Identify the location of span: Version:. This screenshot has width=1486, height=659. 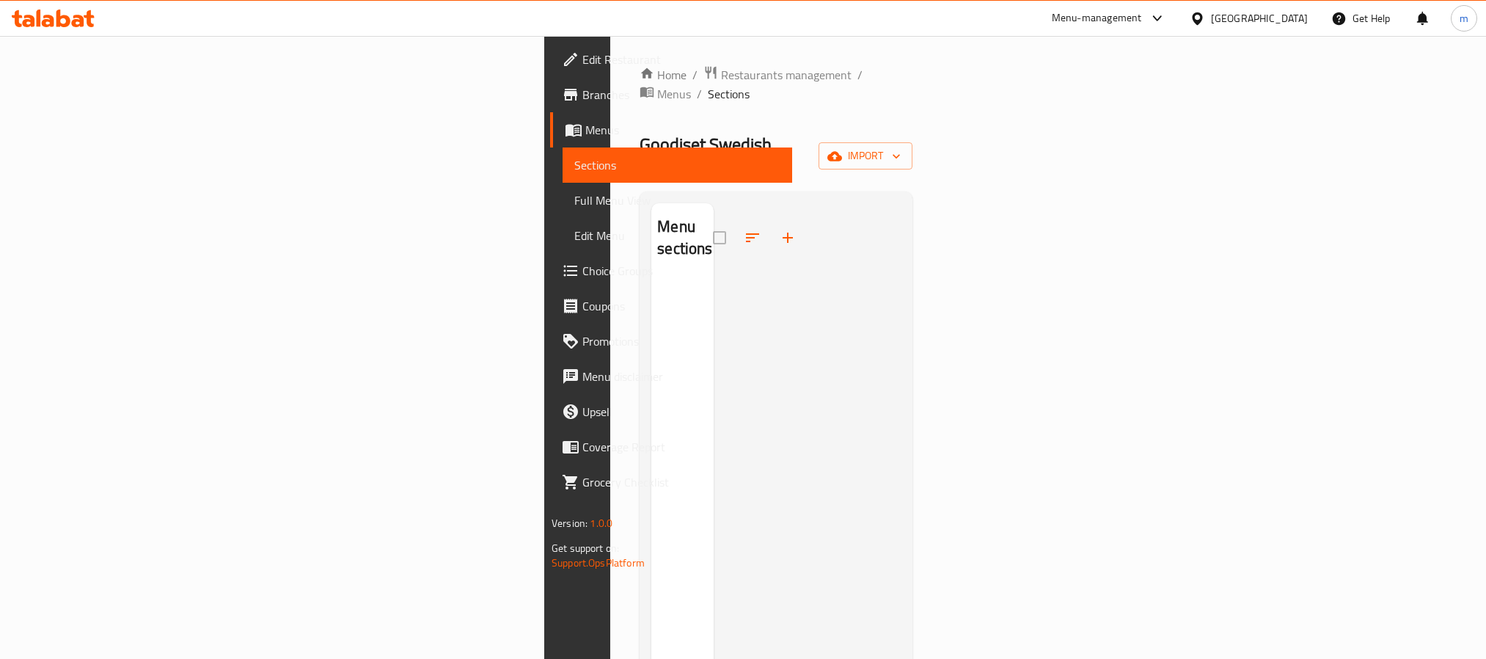
(569, 523).